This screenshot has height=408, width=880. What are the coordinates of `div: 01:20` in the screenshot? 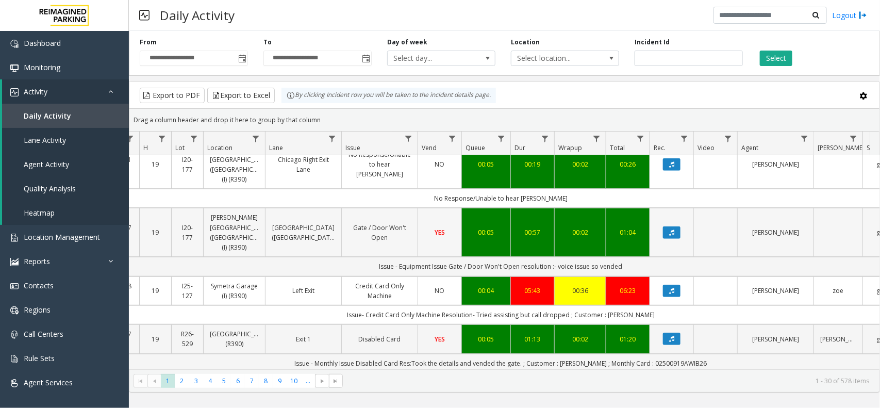 It's located at (628, 339).